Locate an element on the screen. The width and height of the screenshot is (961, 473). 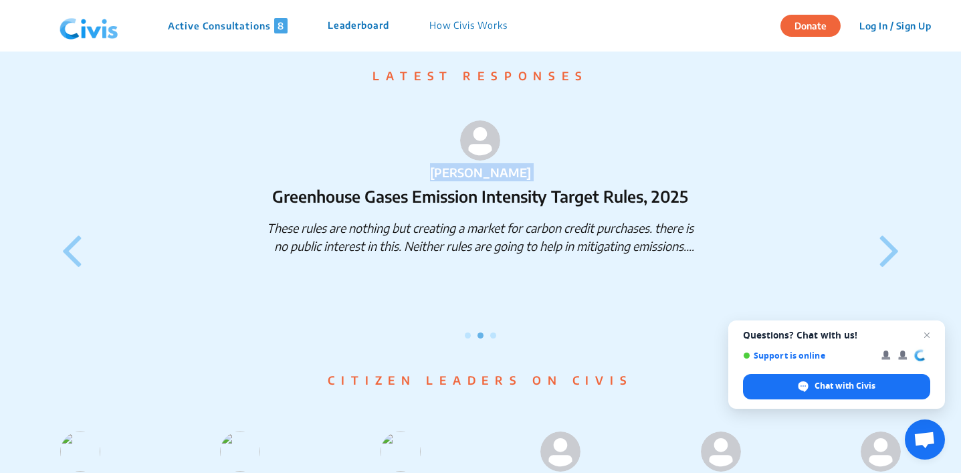
img: navlogo.png is located at coordinates (89, 26).